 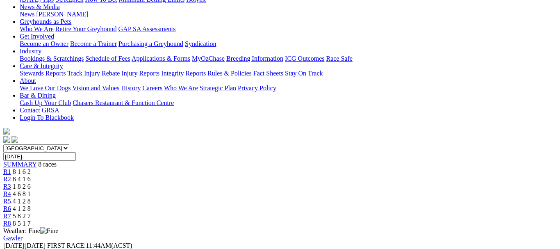 I want to click on img: facebook.svg, so click(x=7, y=139).